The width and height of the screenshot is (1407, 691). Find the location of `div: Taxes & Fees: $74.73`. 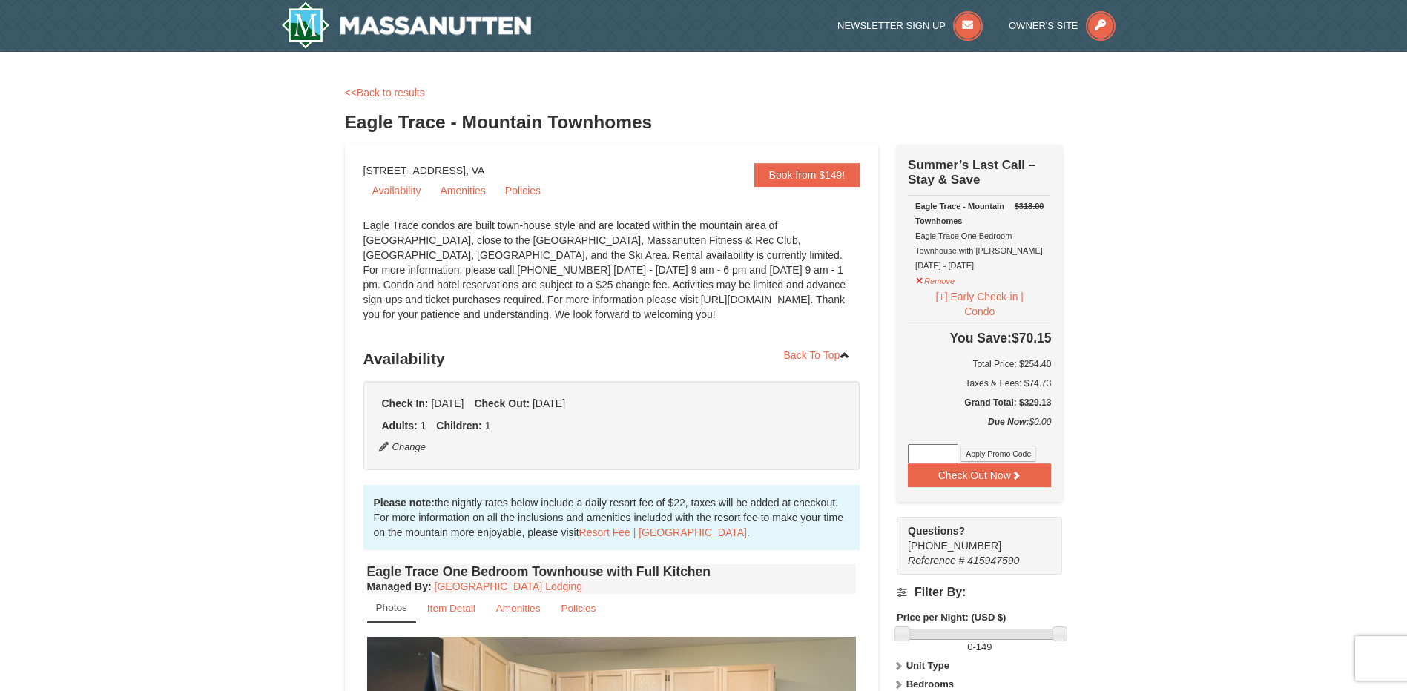

div: Taxes & Fees: $74.73 is located at coordinates (979, 384).